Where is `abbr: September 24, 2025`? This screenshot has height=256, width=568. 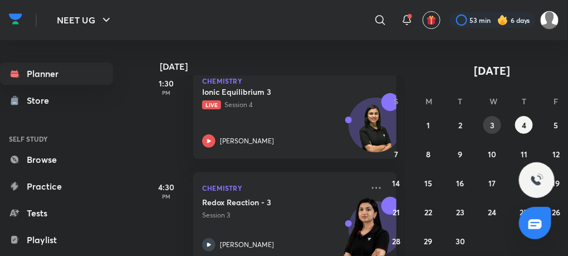
abbr: September 24, 2025 is located at coordinates (492, 212).